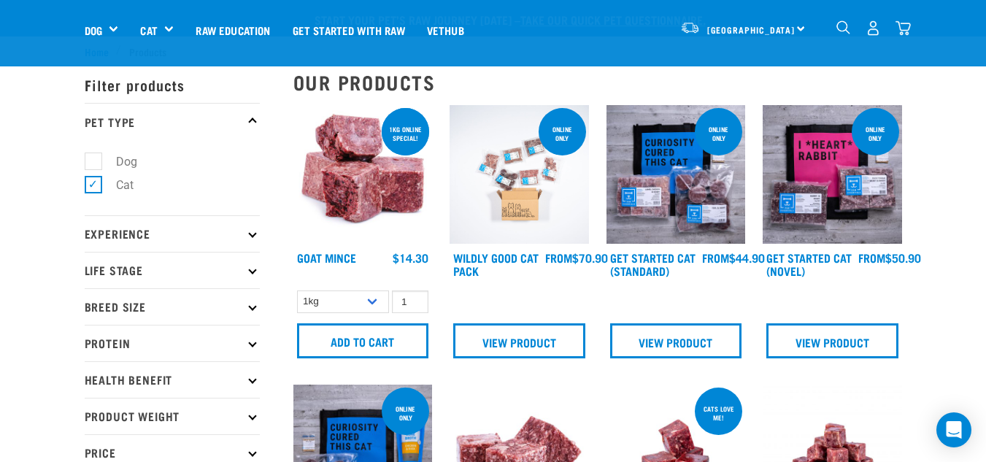 Image resolution: width=986 pixels, height=462 pixels. I want to click on a: Dog, so click(93, 30).